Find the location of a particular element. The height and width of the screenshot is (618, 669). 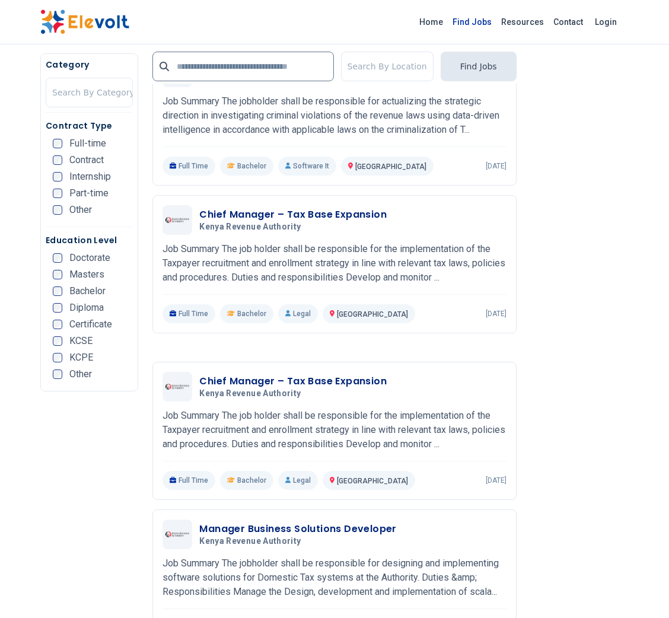

span: KCPE is located at coordinates (81, 358).